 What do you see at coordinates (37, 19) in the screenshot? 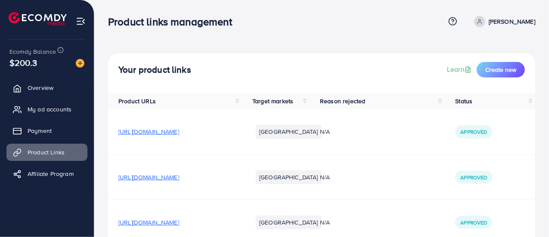
I see `img: logo` at bounding box center [37, 19].